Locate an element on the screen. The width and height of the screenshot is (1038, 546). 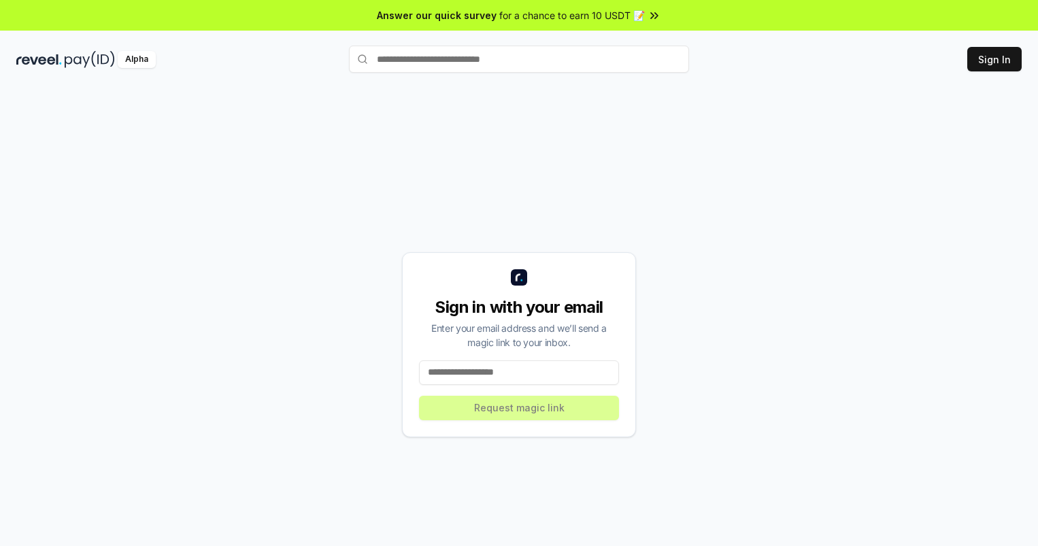
button: Sign In is located at coordinates (994, 59).